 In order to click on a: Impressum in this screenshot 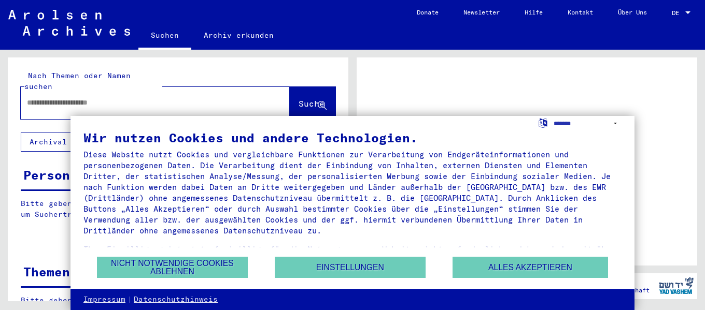, I will do `click(104, 300)`.